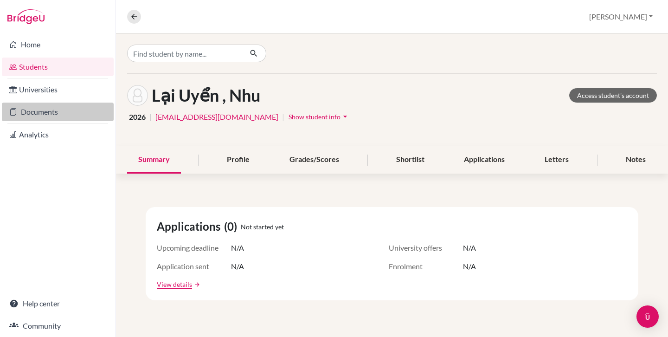  I want to click on a: Students, so click(57, 67).